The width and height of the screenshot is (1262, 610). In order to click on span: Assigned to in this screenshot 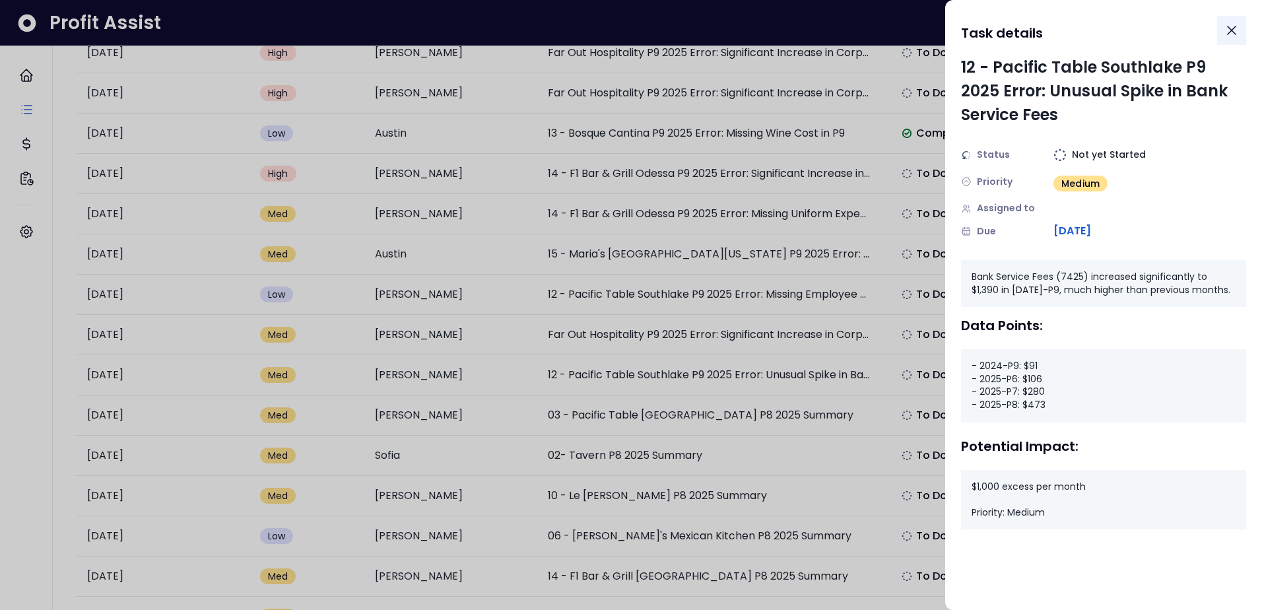, I will do `click(1006, 208)`.